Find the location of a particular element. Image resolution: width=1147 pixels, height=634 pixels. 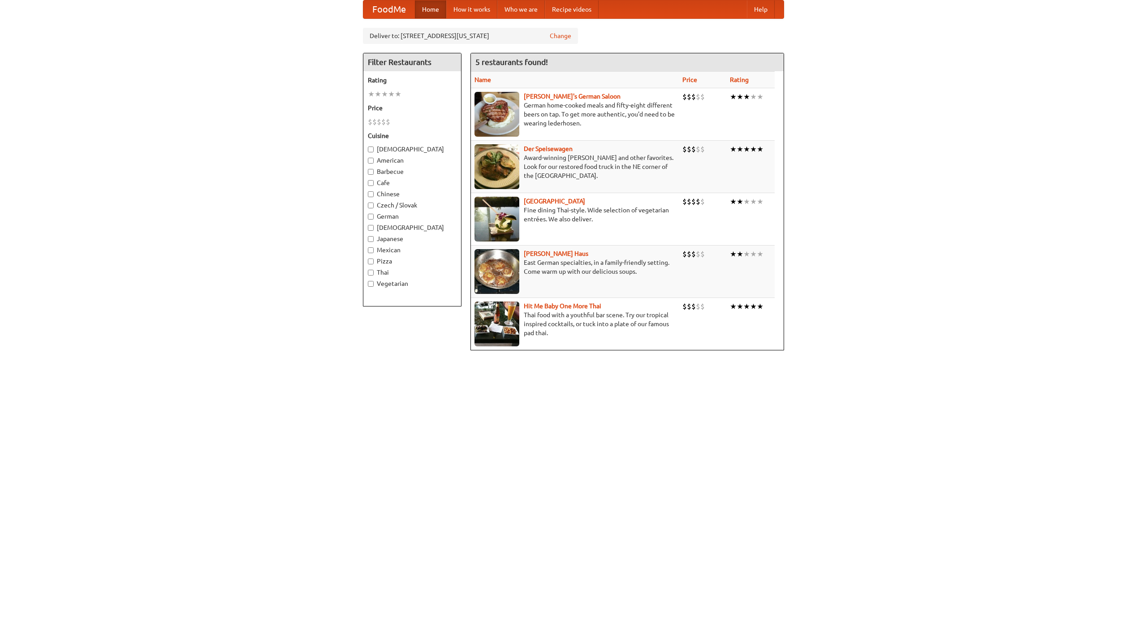

input: Thai is located at coordinates (370, 272).